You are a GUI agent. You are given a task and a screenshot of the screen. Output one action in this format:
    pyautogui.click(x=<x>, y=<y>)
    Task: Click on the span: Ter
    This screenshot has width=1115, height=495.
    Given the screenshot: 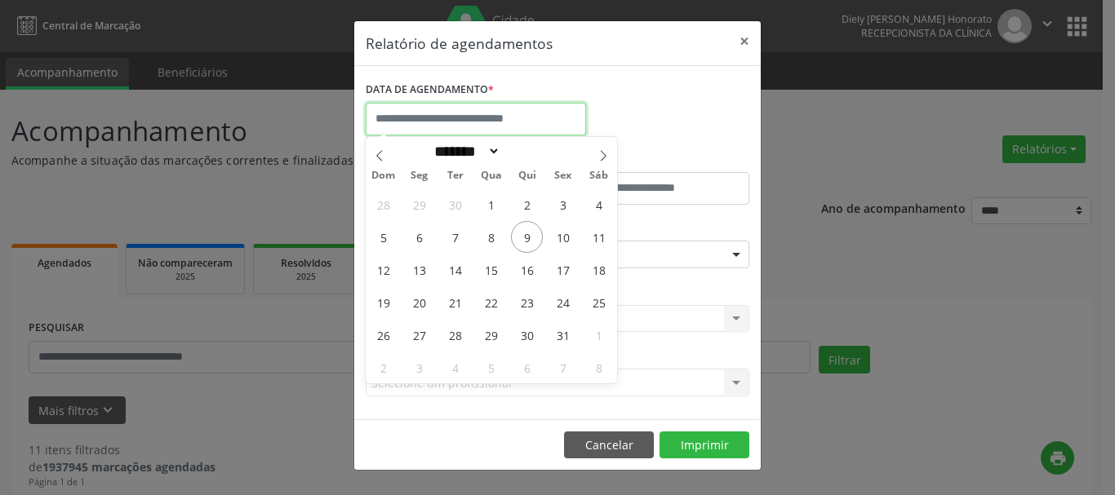 What is the action you would take?
    pyautogui.click(x=455, y=176)
    